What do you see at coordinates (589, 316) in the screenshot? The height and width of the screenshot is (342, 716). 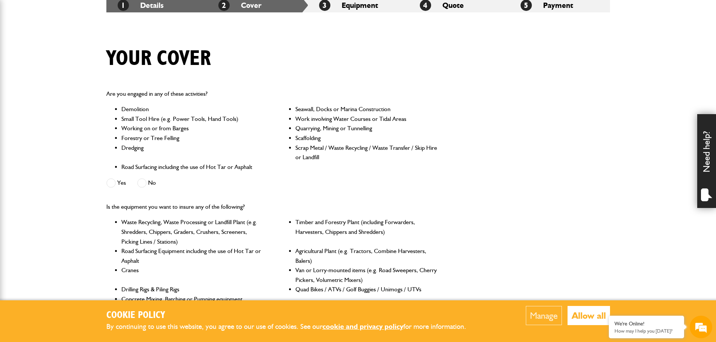 I see `button: Allow all` at bounding box center [589, 316].